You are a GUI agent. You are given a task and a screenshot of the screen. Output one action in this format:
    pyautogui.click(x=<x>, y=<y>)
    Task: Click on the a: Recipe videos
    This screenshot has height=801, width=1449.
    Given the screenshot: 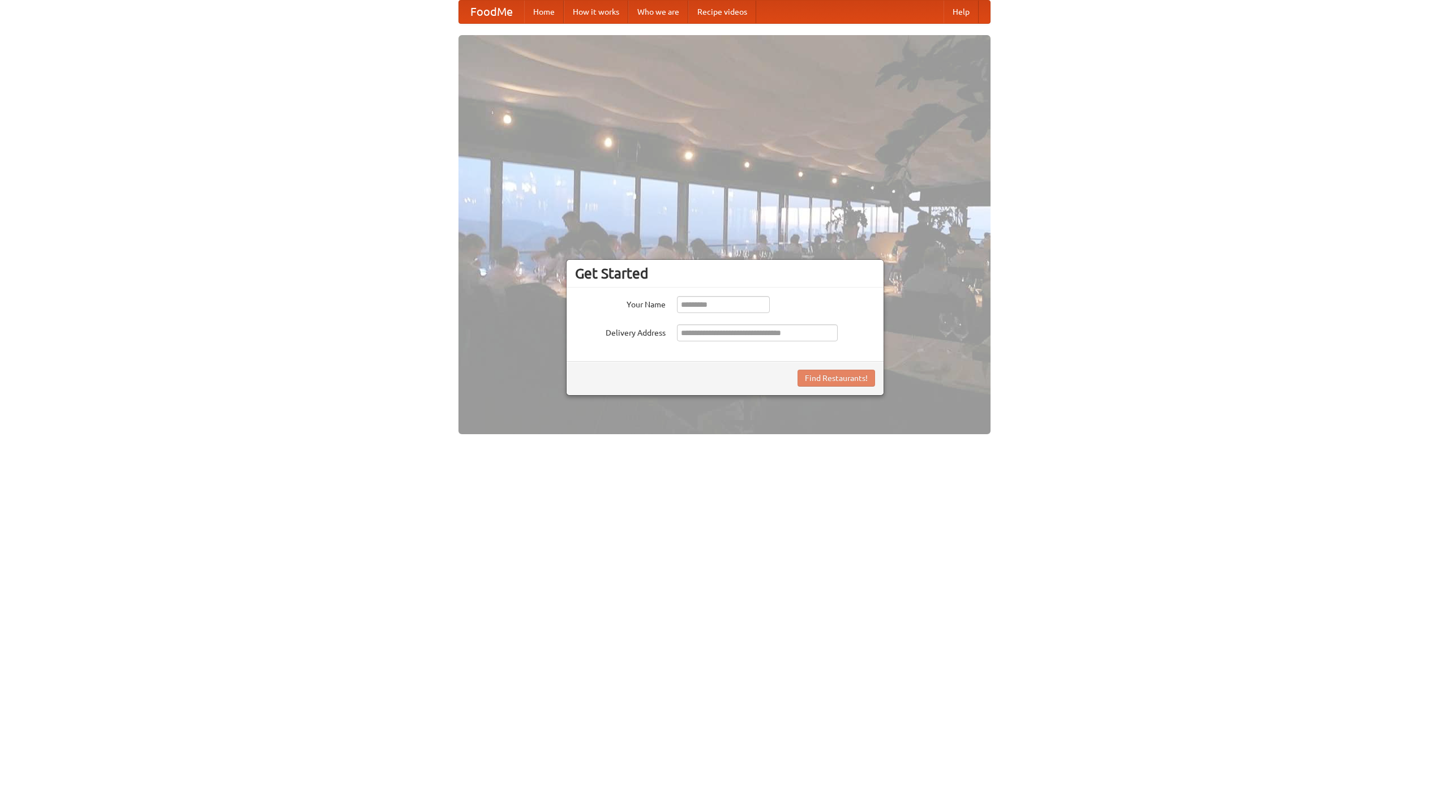 What is the action you would take?
    pyautogui.click(x=722, y=12)
    